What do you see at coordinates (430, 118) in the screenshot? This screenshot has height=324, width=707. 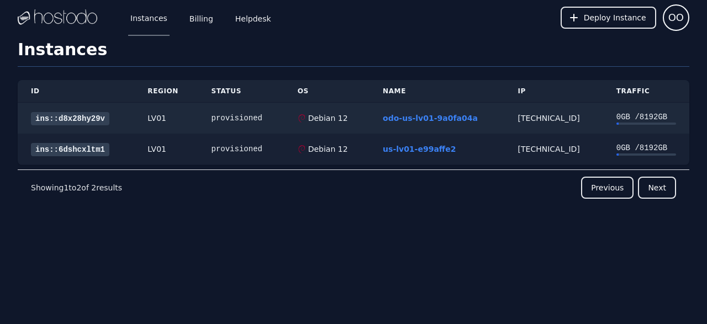 I see `a: odo-us-lv01-9a0fa04a` at bounding box center [430, 118].